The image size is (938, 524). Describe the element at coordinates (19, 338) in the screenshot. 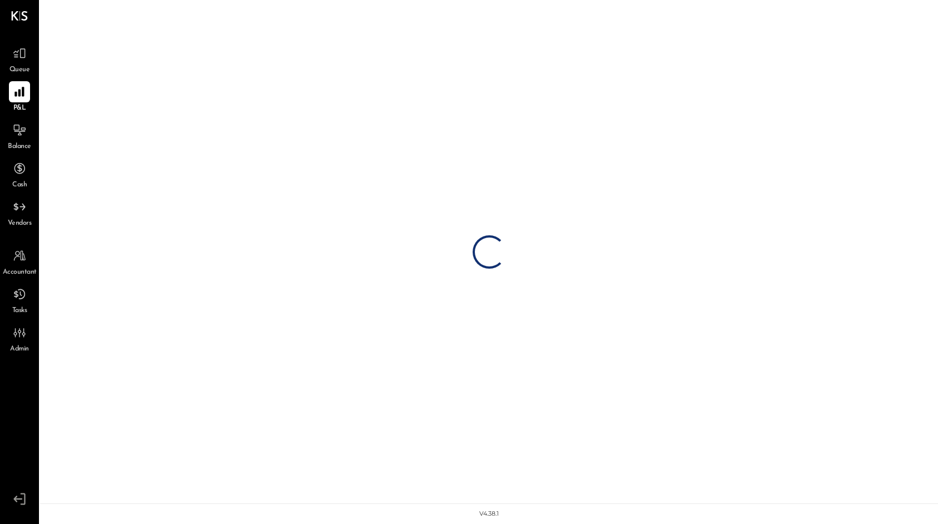

I see `a: Admin` at that location.